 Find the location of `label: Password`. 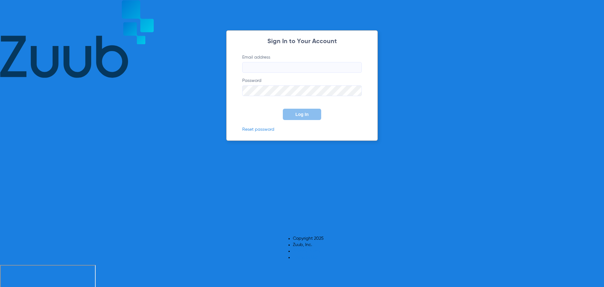

label: Password is located at coordinates (302, 87).